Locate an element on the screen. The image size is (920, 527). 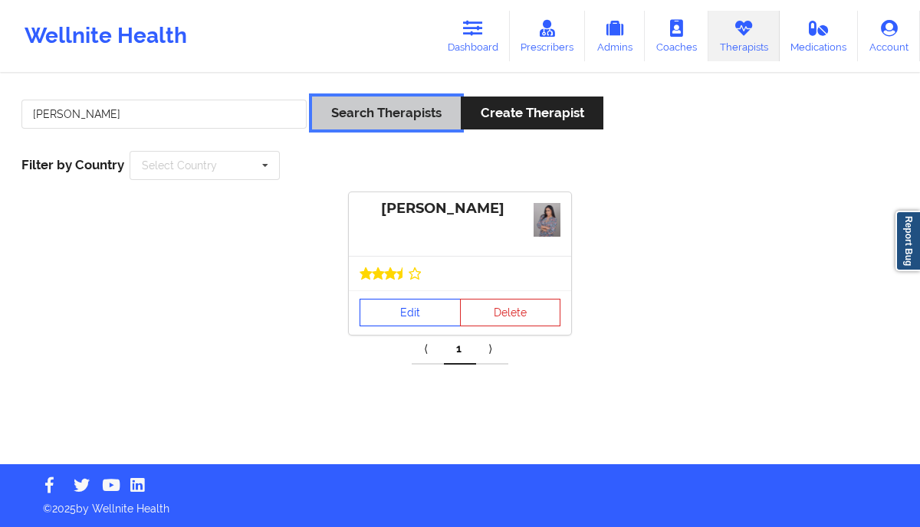
span: Filter by Country is located at coordinates (73, 165).